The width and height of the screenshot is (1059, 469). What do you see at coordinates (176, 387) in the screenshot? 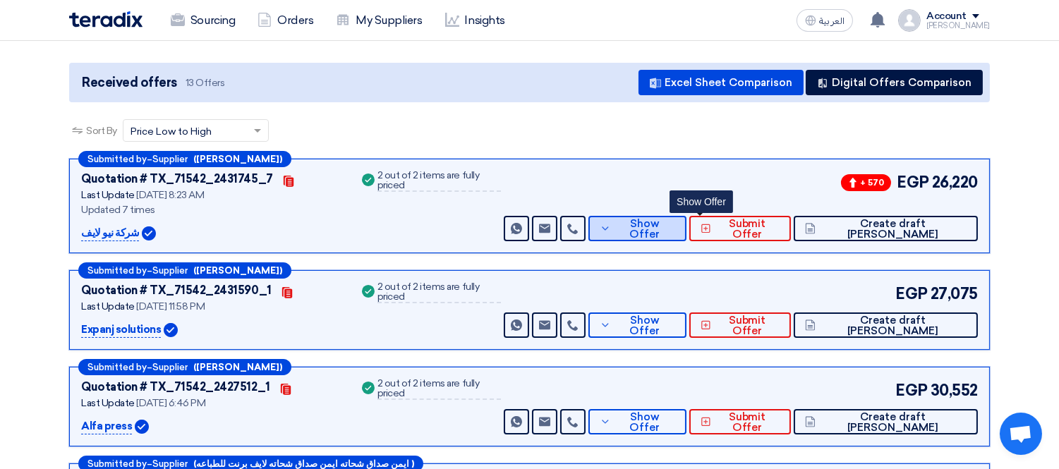
I see `div: Quotation # TX_71542_2427512_1` at bounding box center [176, 387].